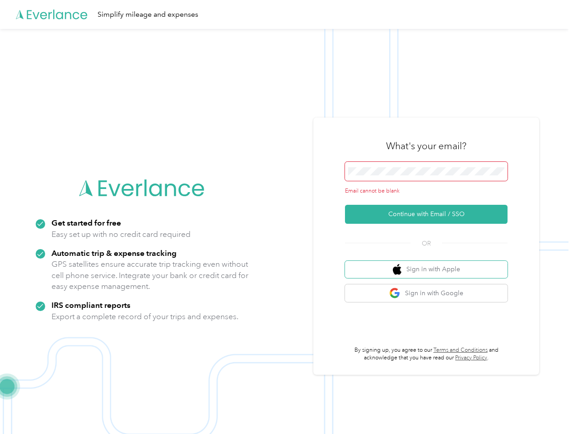 Image resolution: width=573 pixels, height=434 pixels. What do you see at coordinates (426, 191) in the screenshot?
I see `div: Email cannot be blank` at bounding box center [426, 191].